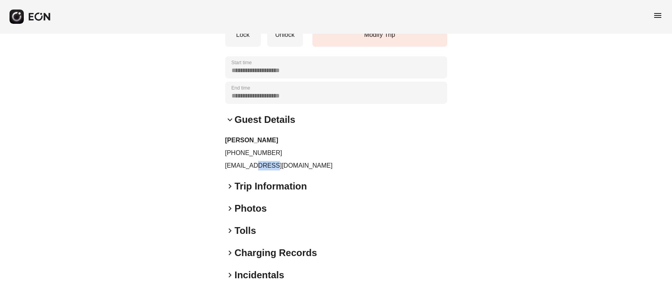 The height and width of the screenshot is (285, 672). What do you see at coordinates (243, 35) in the screenshot?
I see `p: Lock` at bounding box center [243, 35].